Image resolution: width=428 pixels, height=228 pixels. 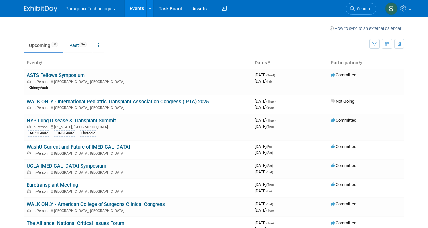 I want to click on a: Past94, so click(x=78, y=45).